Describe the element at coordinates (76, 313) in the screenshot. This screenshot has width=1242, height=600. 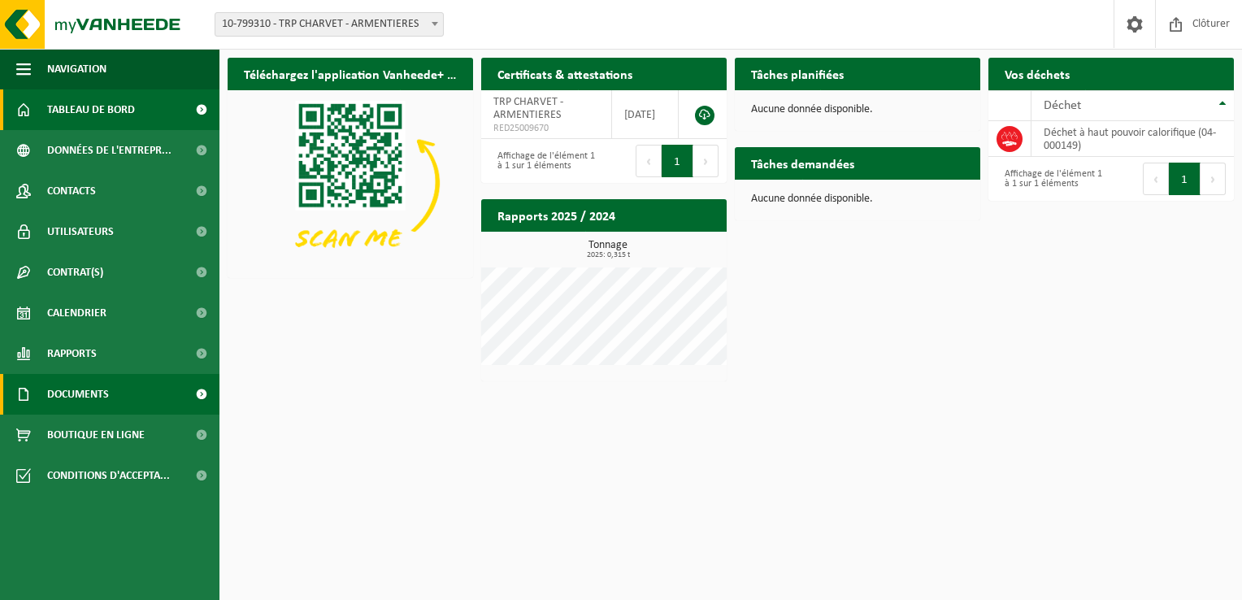
I see `span: Calendrier` at that location.